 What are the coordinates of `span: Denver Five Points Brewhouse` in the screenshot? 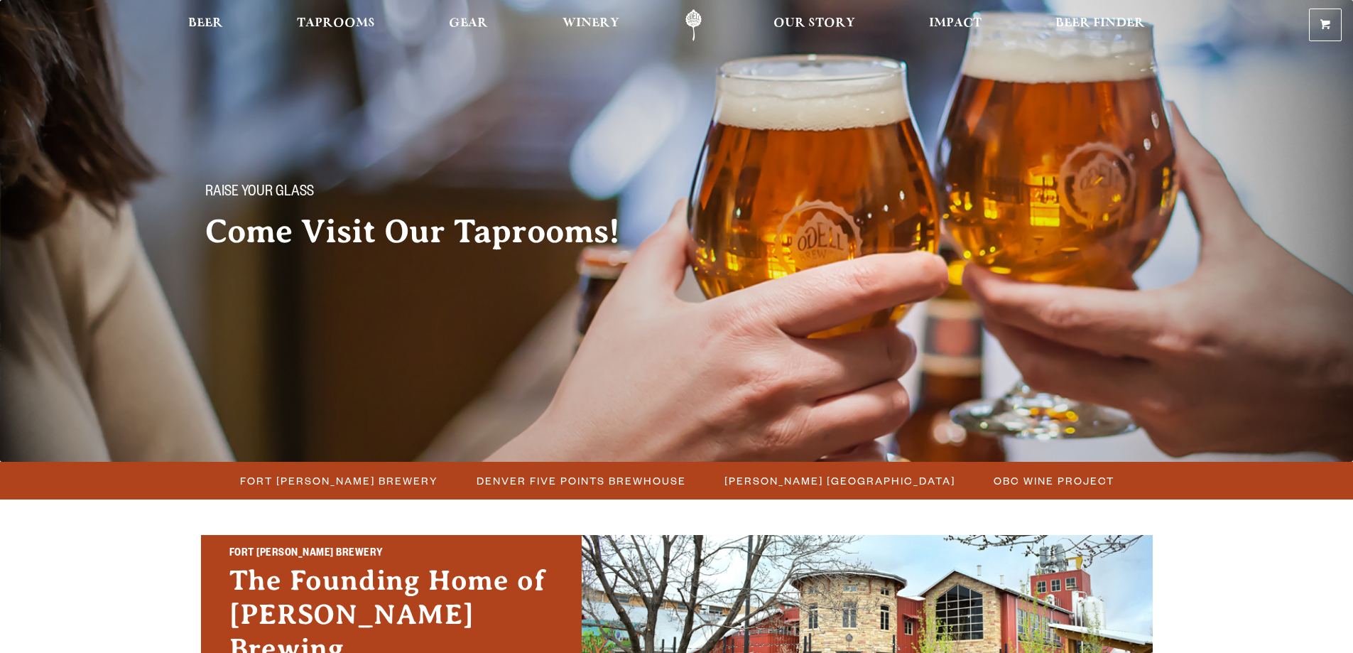 It's located at (581, 480).